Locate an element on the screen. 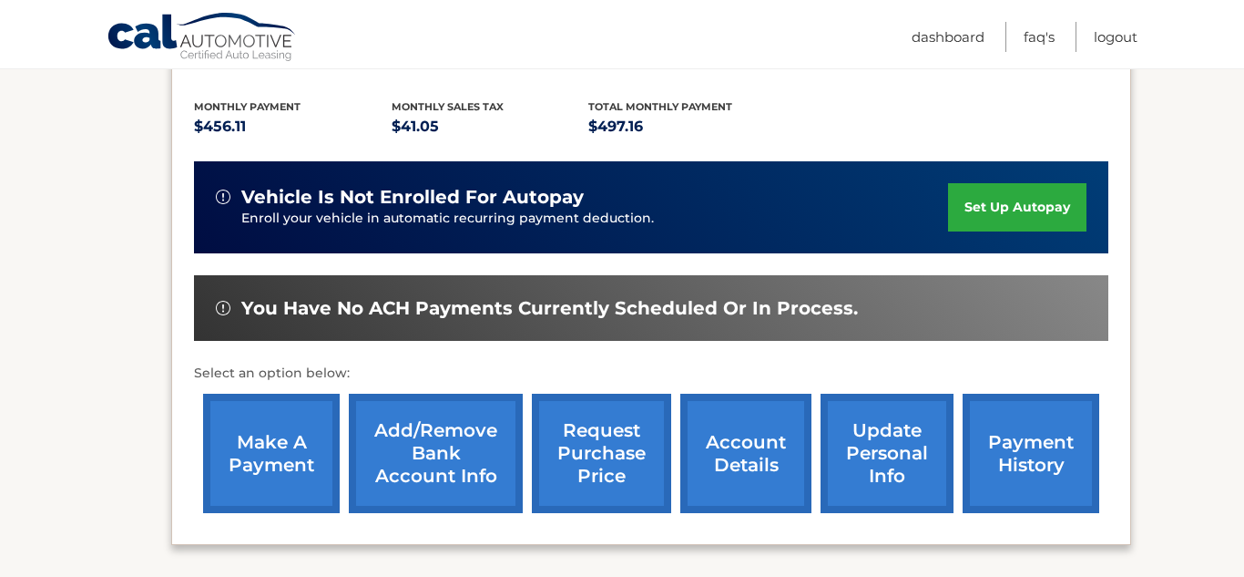 This screenshot has width=1244, height=577. a: set up autopay is located at coordinates (1017, 207).